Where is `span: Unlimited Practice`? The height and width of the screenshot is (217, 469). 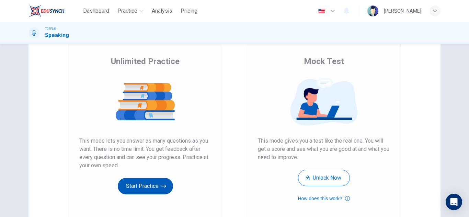
span: Unlimited Practice is located at coordinates (145, 61).